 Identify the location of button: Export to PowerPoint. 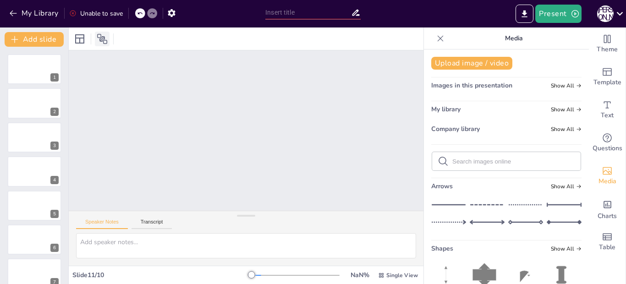
(524, 14).